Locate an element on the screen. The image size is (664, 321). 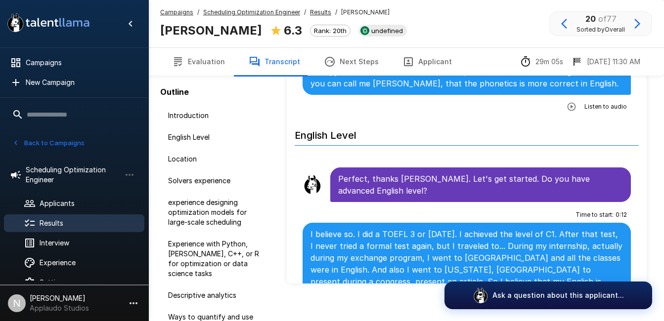
span: Solvers experience is located at coordinates (217, 181).